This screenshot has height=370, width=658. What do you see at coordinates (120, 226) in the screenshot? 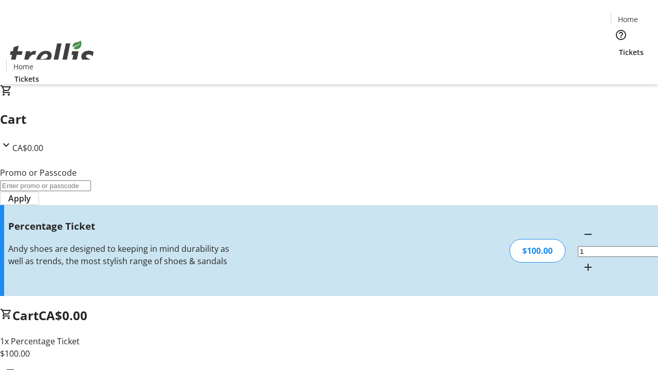
I see `h3: Percentage Ticket` at bounding box center [120, 226].